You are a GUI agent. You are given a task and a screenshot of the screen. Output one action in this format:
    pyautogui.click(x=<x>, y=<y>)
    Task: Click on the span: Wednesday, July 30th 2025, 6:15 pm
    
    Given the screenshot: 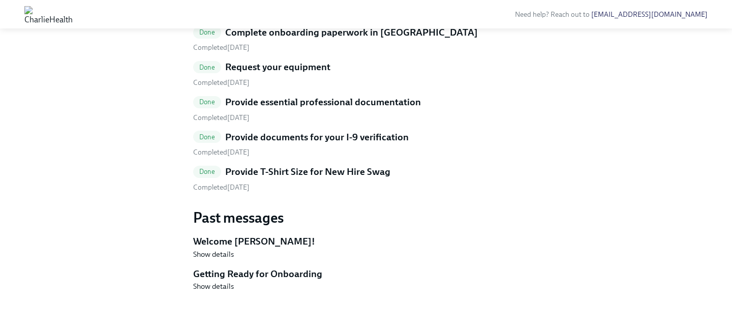 What is the action you would take?
    pyautogui.click(x=221, y=47)
    